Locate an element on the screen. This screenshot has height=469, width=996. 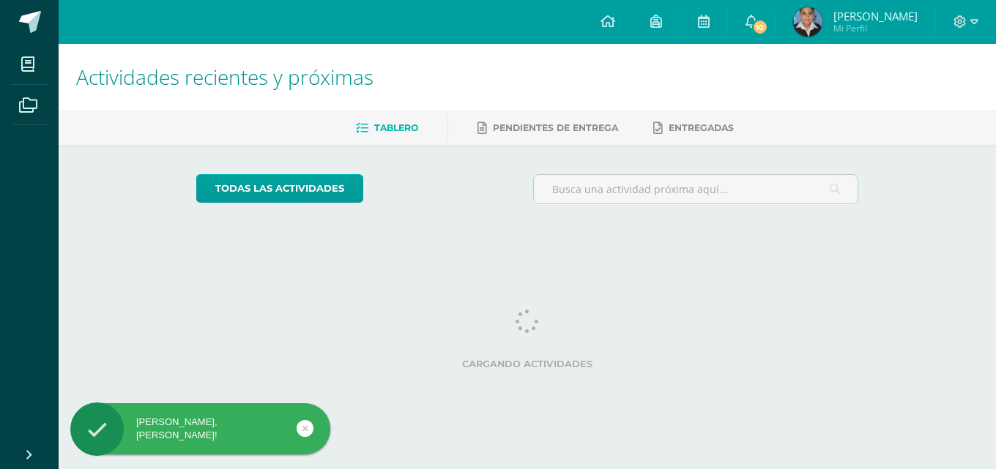
span: Pendientes de entrega is located at coordinates (555, 127).